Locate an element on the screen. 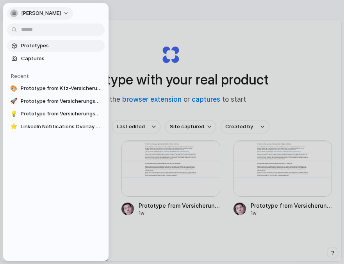  span: LinkedIn Notifications Overlay Reader is located at coordinates (61, 126).